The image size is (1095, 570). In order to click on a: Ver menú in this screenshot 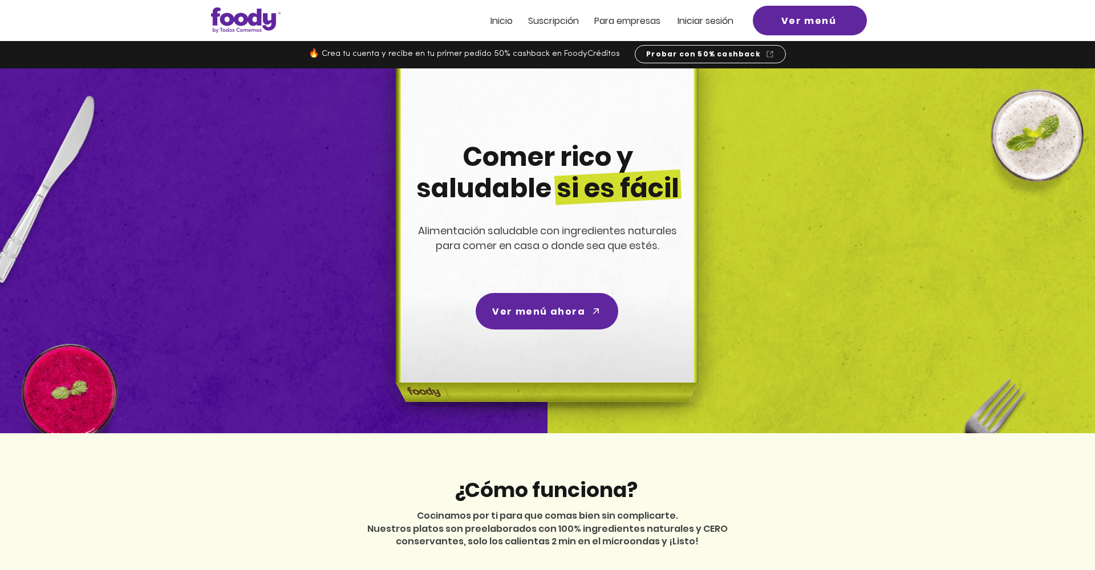, I will do `click(810, 21)`.